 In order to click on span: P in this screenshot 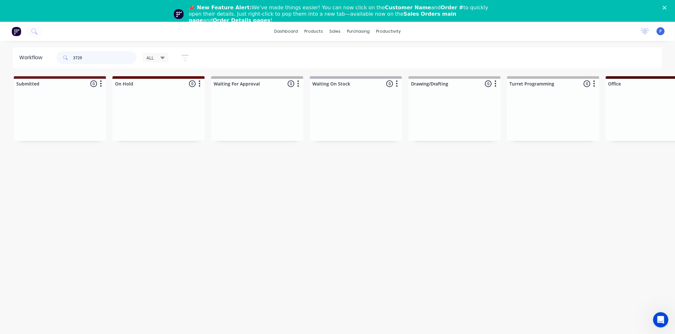, I will do `click(661, 31)`.